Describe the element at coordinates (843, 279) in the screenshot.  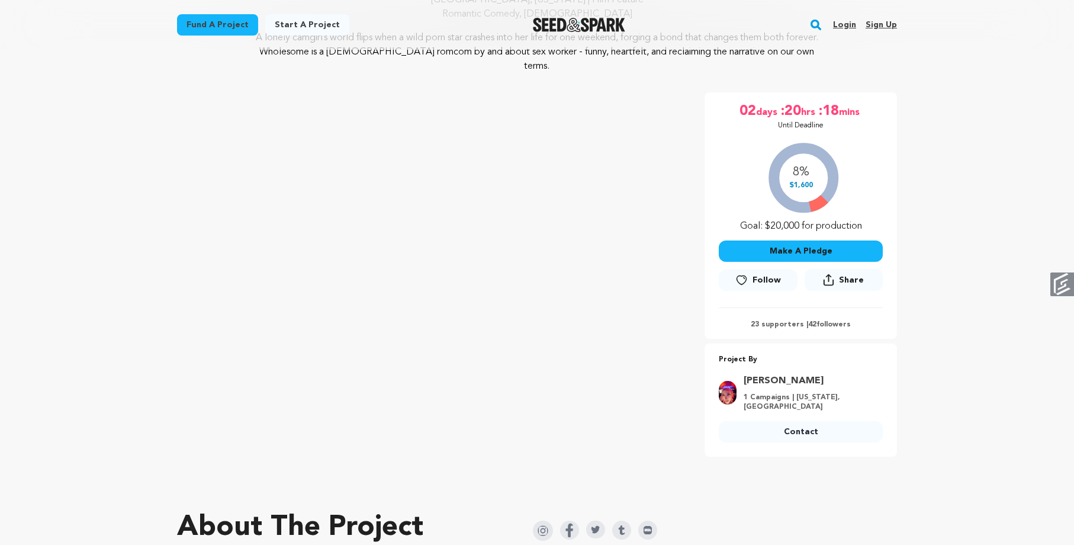
I see `button: Share` at that location.